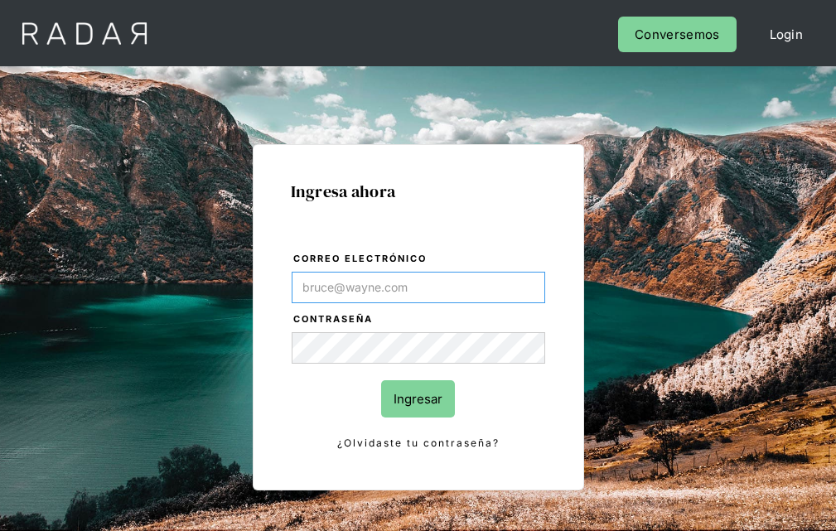 Image resolution: width=836 pixels, height=531 pixels. I want to click on label: Contraseña, so click(419, 320).